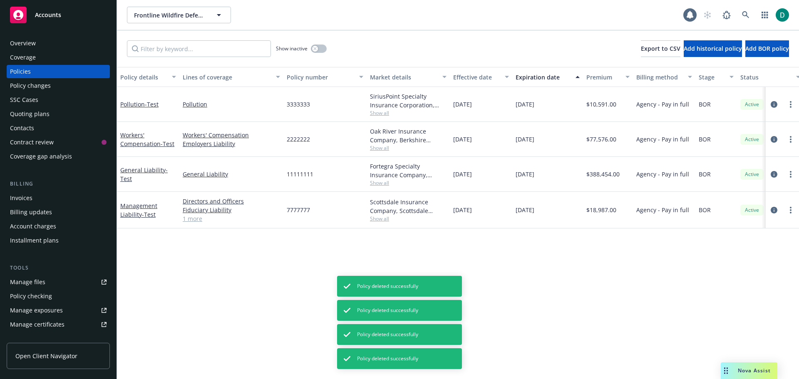  Describe the element at coordinates (58, 212) in the screenshot. I see `a: Billing updates` at that location.